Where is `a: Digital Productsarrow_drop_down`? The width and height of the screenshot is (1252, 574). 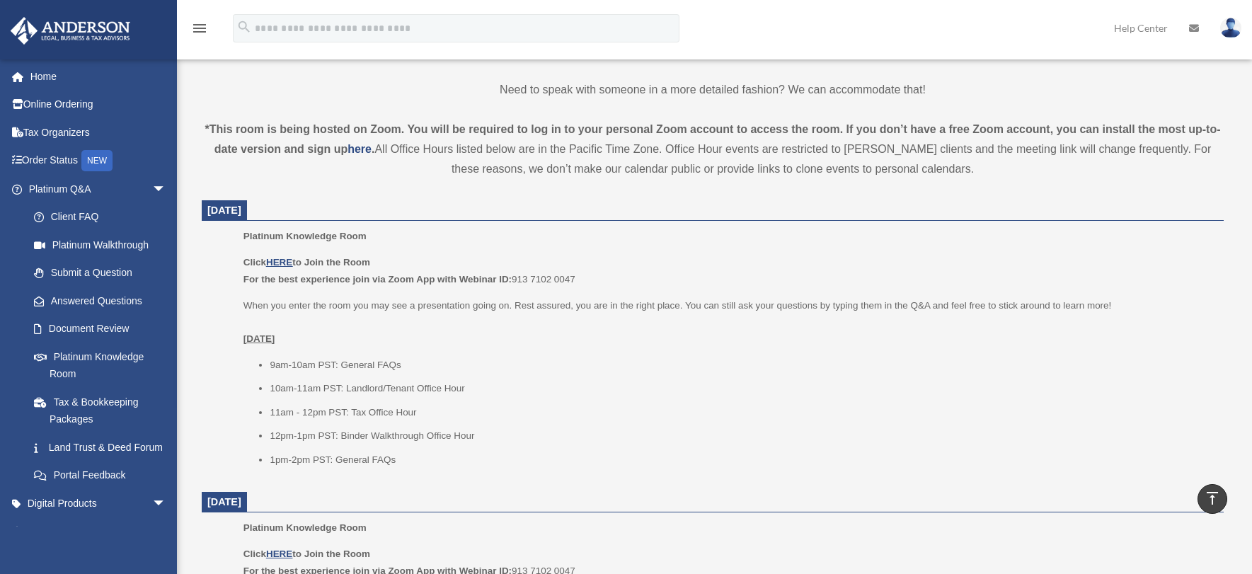 a: Digital Productsarrow_drop_down is located at coordinates (98, 503).